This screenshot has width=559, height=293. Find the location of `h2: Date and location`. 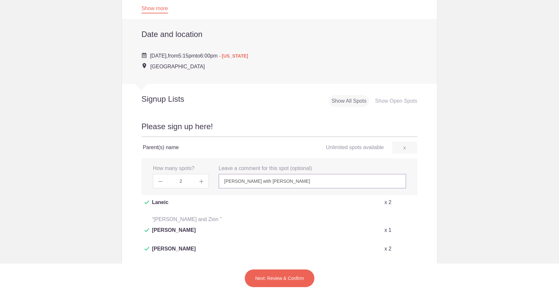

h2: Date and location is located at coordinates (280, 34).